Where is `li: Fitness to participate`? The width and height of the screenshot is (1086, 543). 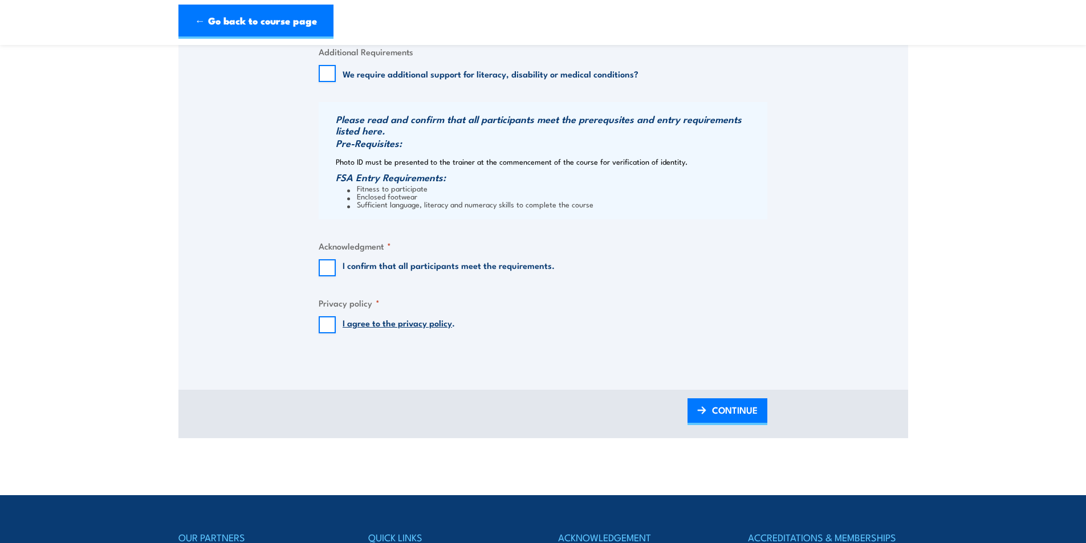
li: Fitness to participate is located at coordinates (556, 188).